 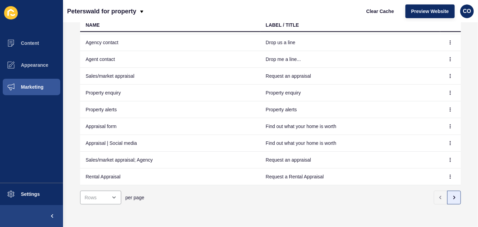 I want to click on span: Preview Website, so click(x=430, y=11).